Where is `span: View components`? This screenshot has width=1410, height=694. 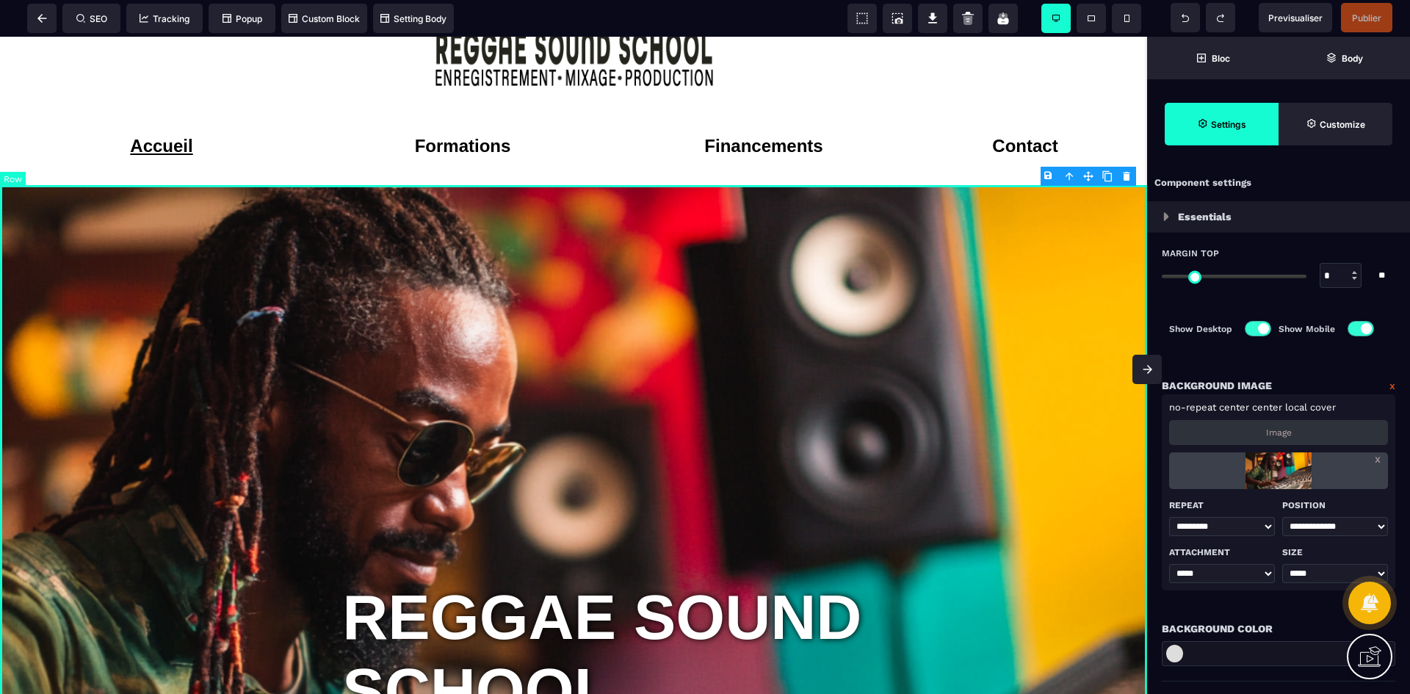 span: View components is located at coordinates (862, 18).